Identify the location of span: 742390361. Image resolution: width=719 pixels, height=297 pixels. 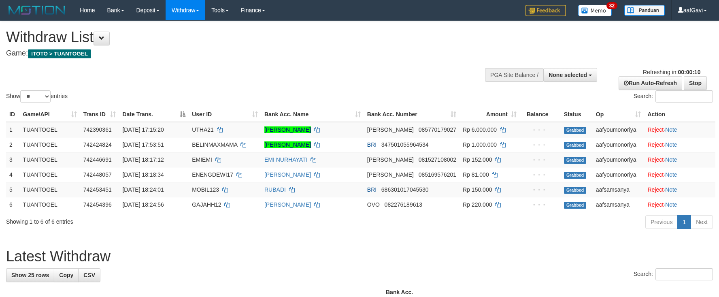
(98, 130).